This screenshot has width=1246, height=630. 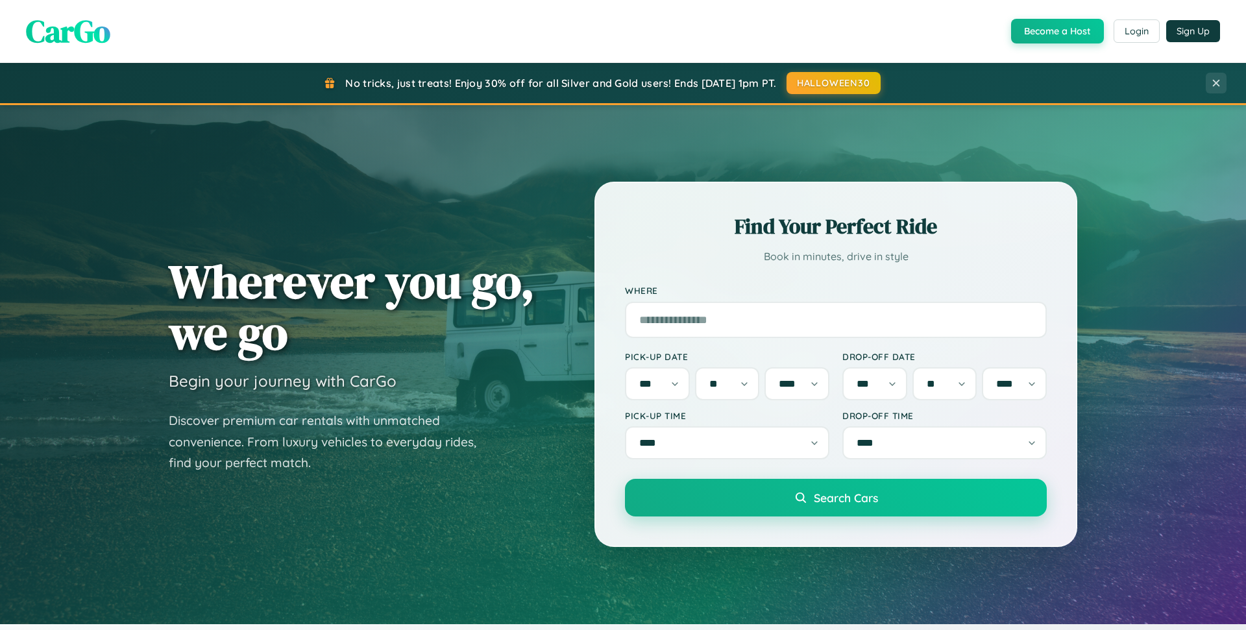 I want to click on button: HALLOWEEN30, so click(x=833, y=83).